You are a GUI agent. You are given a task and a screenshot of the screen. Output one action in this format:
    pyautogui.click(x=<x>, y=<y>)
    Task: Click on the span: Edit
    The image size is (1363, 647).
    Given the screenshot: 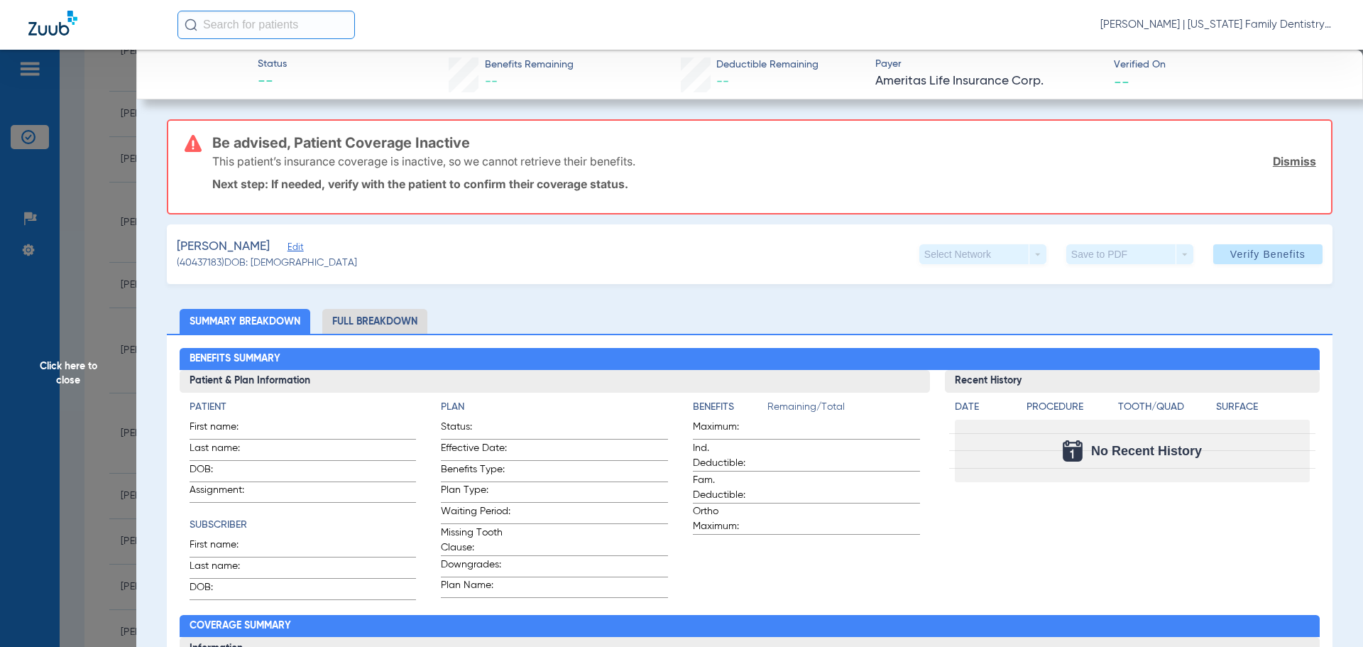 What is the action you would take?
    pyautogui.click(x=294, y=248)
    